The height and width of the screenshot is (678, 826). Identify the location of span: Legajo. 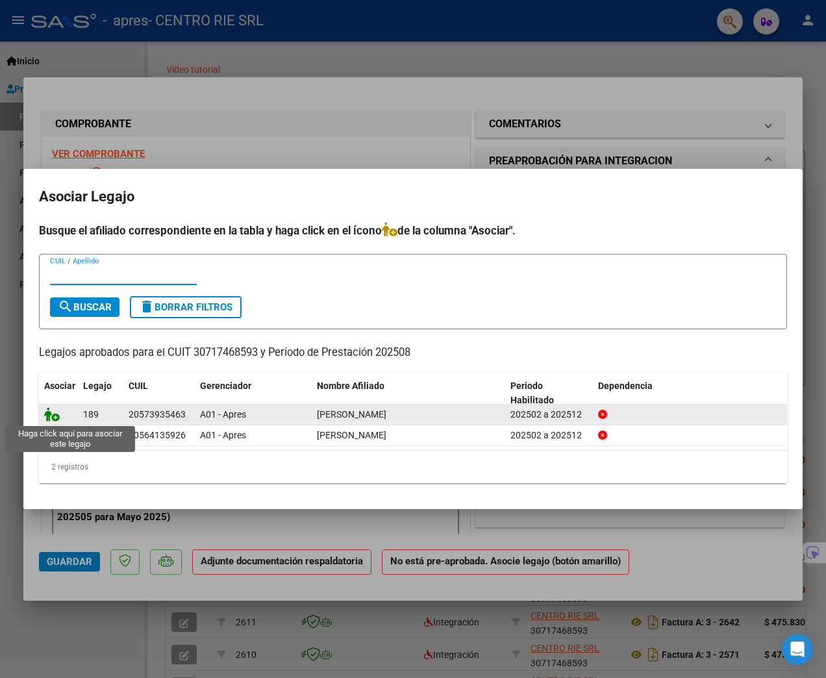
(97, 386).